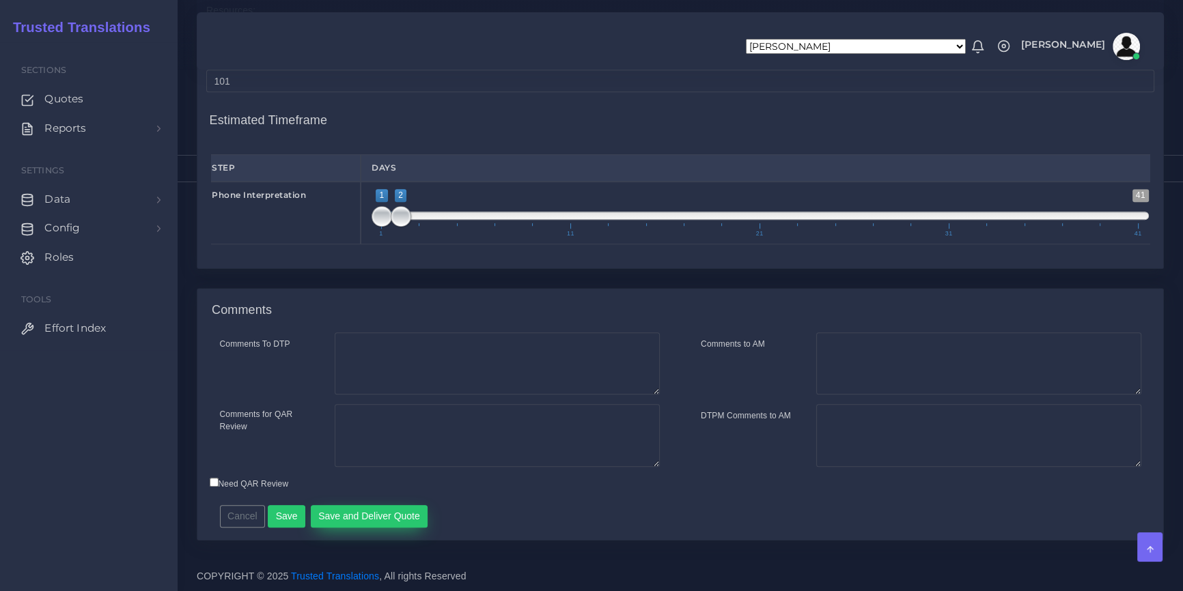 This screenshot has width=1183, height=591. I want to click on span: Effort Index, so click(75, 329).